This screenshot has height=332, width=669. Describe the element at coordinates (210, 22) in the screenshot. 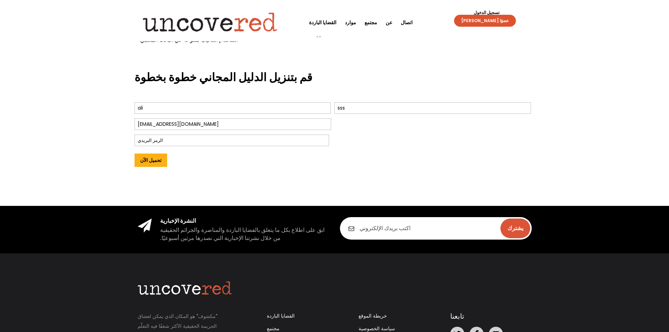

I see `img: شعار مكشوف` at that location.